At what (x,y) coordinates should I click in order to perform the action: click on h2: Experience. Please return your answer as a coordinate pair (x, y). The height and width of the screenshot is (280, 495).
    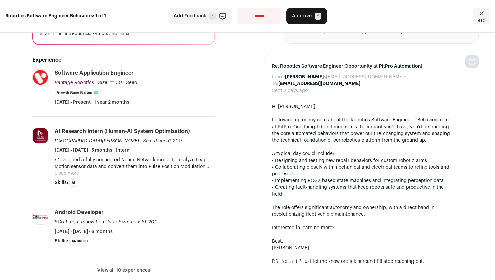
    Looking at the image, I should click on (124, 60).